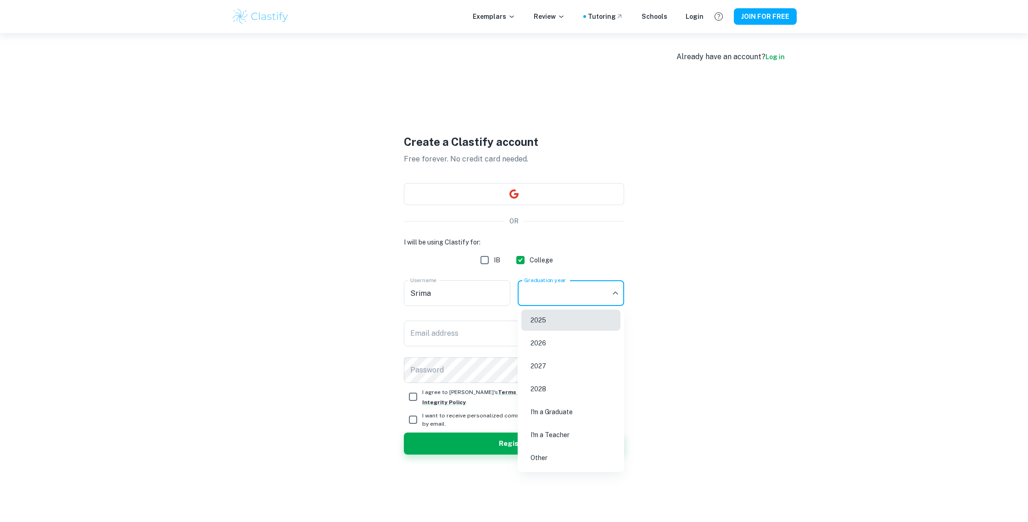 This screenshot has width=1028, height=522. I want to click on li: 2026, so click(571, 343).